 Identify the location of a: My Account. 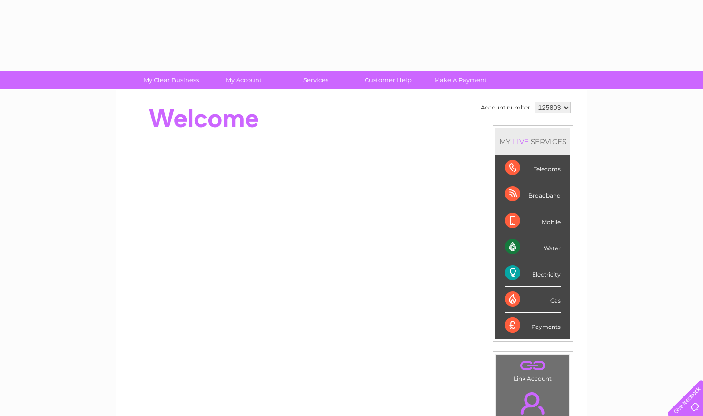
(243, 80).